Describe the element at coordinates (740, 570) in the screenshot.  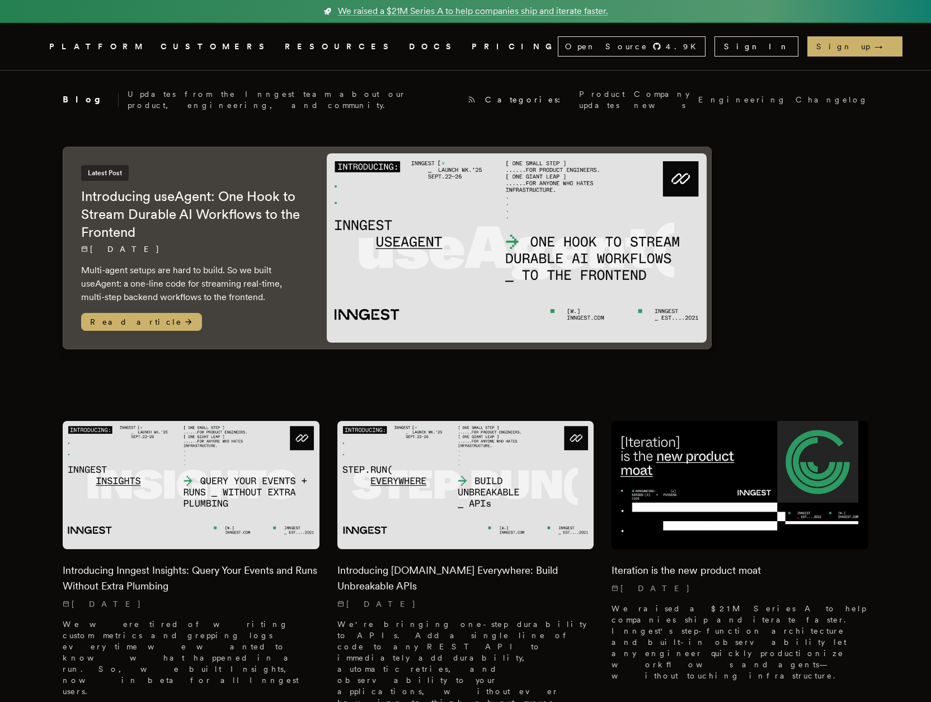
I see `h2: Iteration is the new product moat` at that location.